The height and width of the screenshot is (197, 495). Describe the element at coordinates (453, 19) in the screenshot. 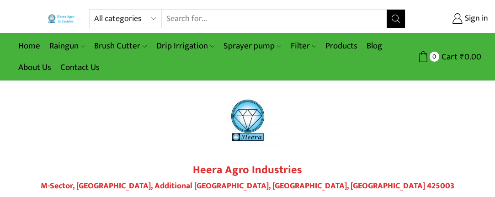

I see `a: Sign in` at that location.